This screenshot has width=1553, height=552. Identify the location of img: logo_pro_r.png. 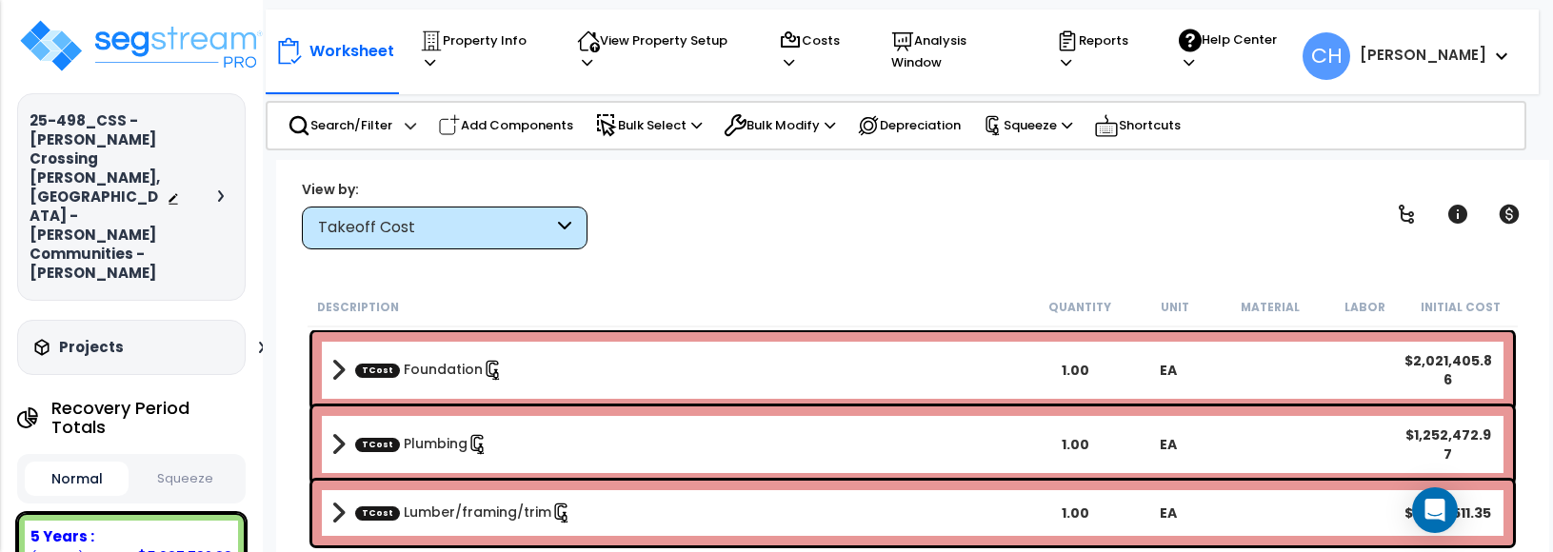
(141, 46).